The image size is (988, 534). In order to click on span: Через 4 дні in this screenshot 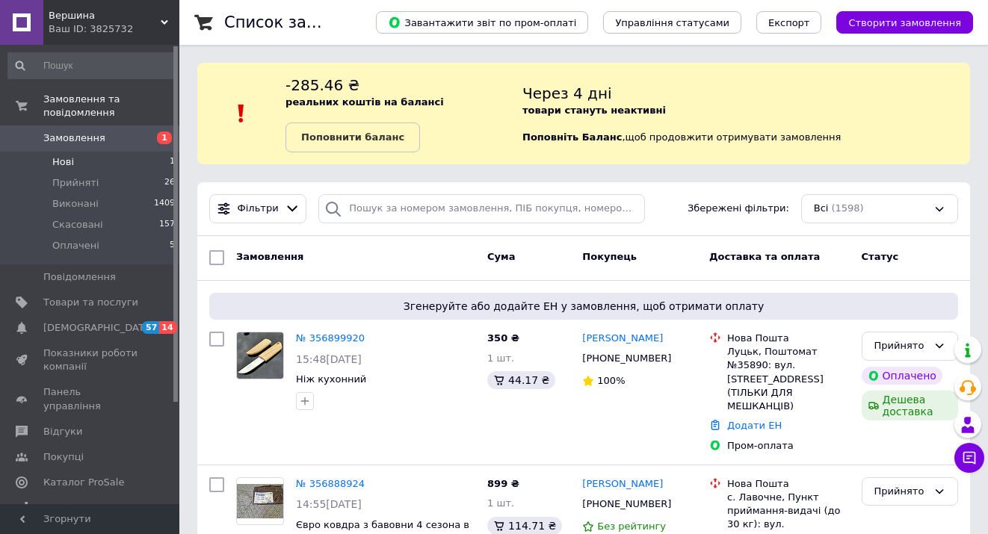, I will do `click(567, 93)`.